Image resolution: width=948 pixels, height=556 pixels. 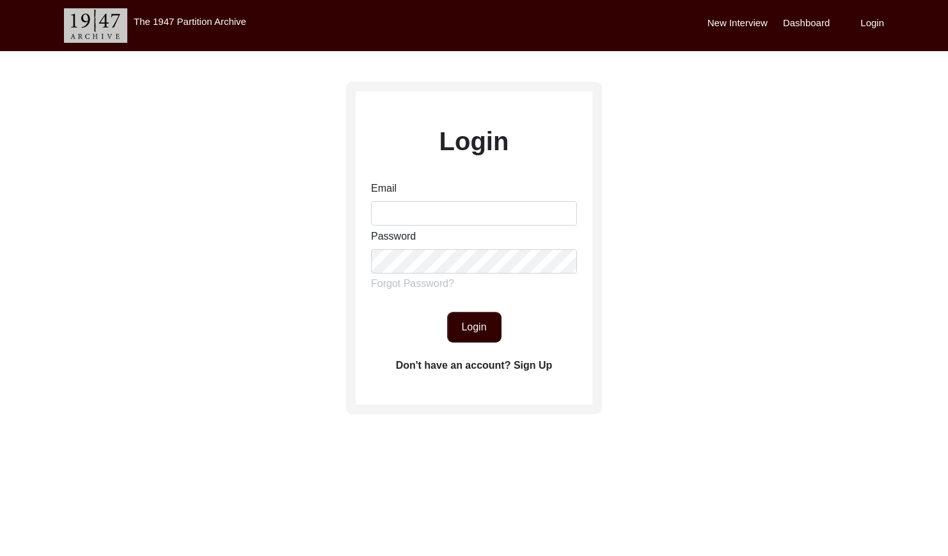 What do you see at coordinates (474, 366) in the screenshot?
I see `label: Don't have an account? Sign Up` at bounding box center [474, 366].